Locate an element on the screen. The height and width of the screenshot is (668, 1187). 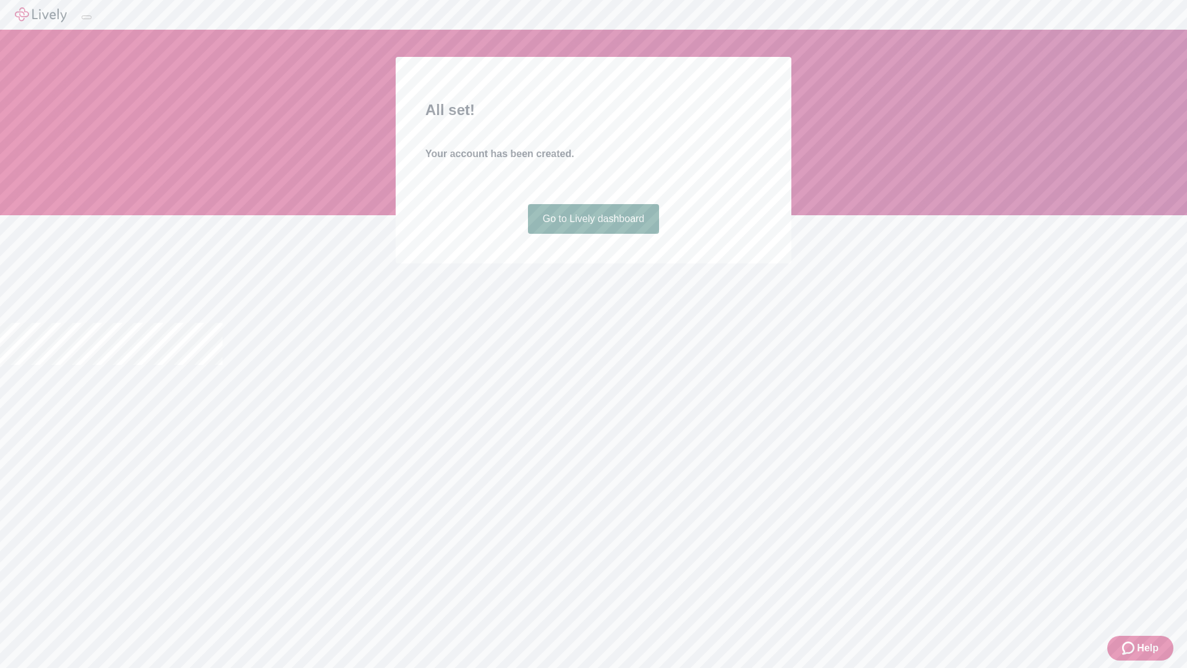
h2: All set! is located at coordinates (594, 110).